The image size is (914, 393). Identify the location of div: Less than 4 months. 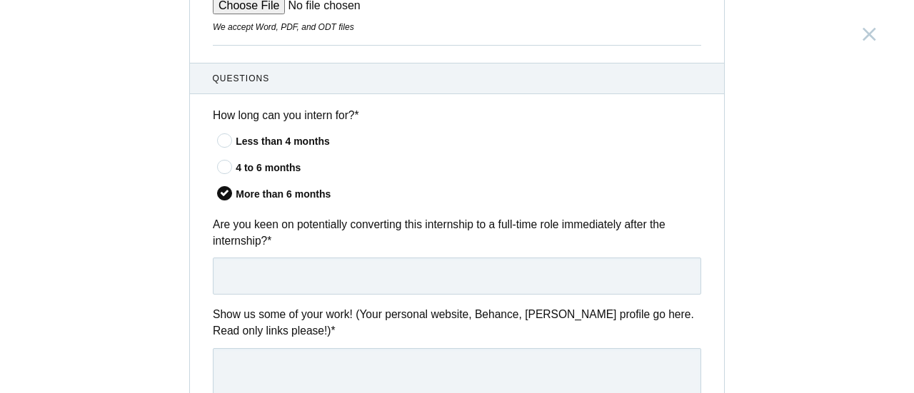
(468, 141).